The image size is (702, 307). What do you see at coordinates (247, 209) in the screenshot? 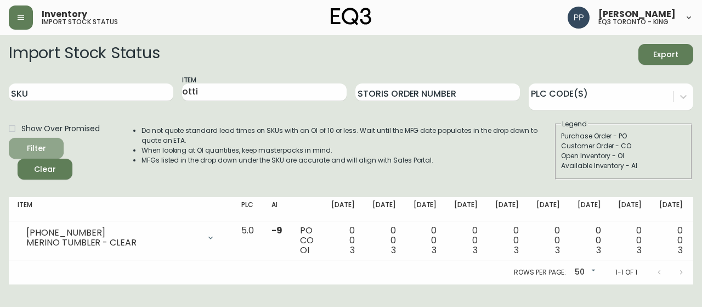
I see `th: PLC` at bounding box center [247, 209].